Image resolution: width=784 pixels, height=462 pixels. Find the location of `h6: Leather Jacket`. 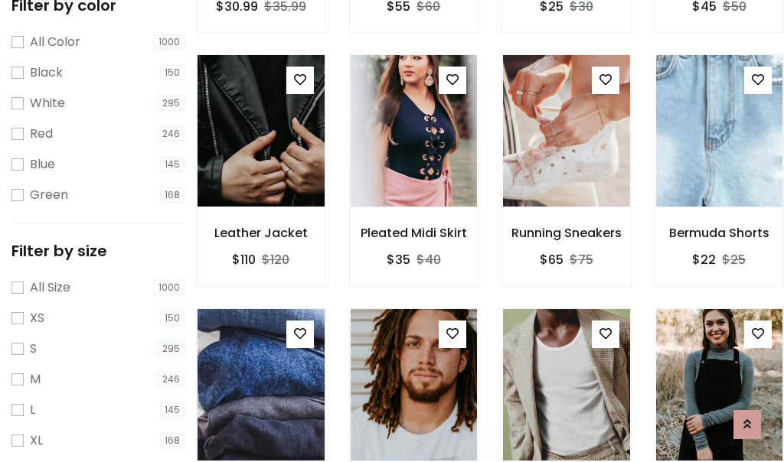

h6: Leather Jacket is located at coordinates (261, 233).